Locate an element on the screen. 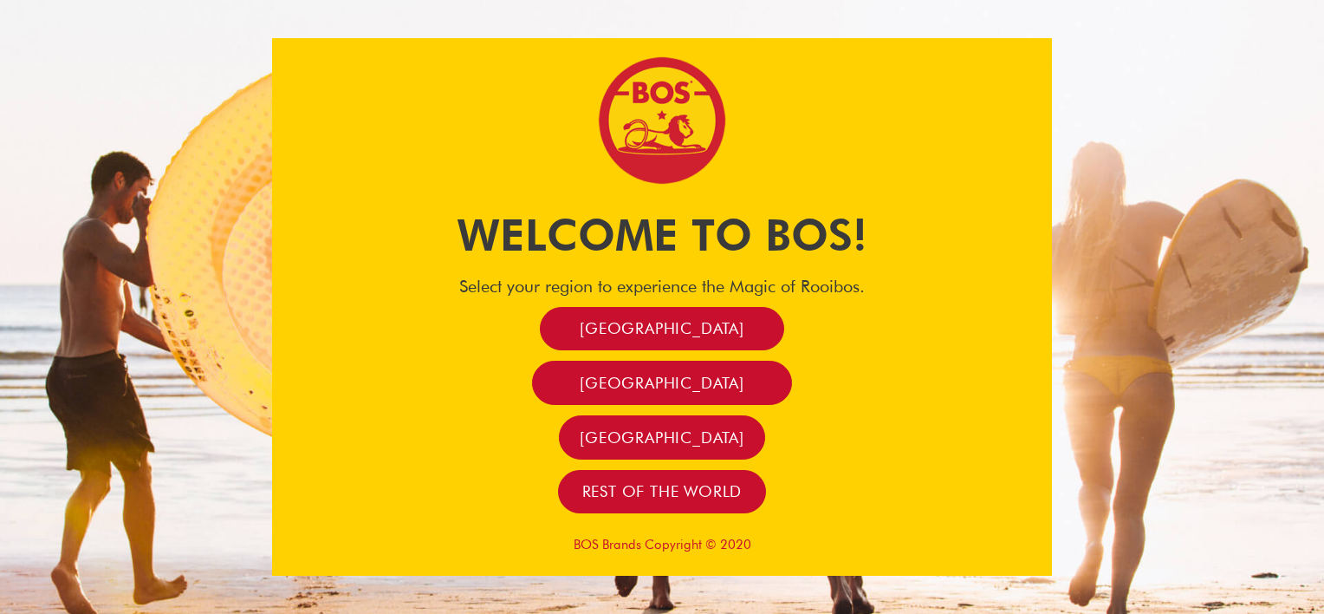 This screenshot has width=1324, height=614. span: Rest of the world is located at coordinates (662, 491).